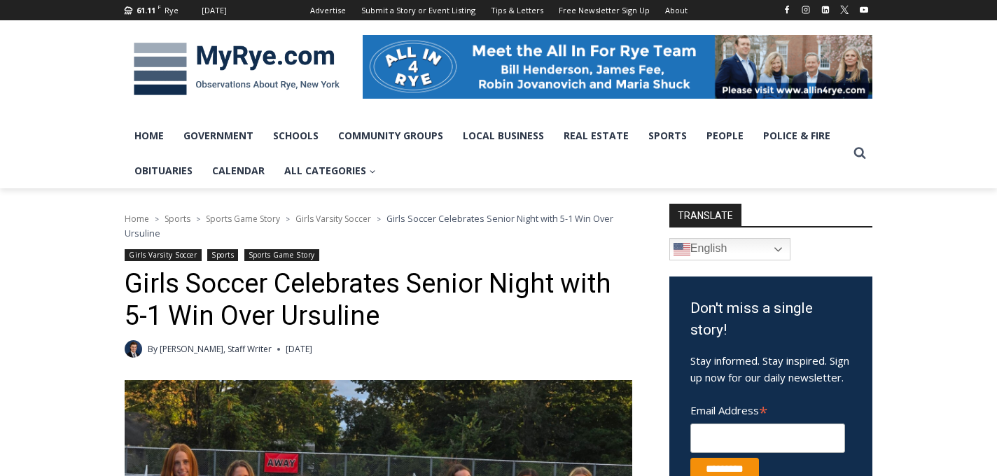 The image size is (997, 476). I want to click on nav: Primary Navigation, so click(486, 153).